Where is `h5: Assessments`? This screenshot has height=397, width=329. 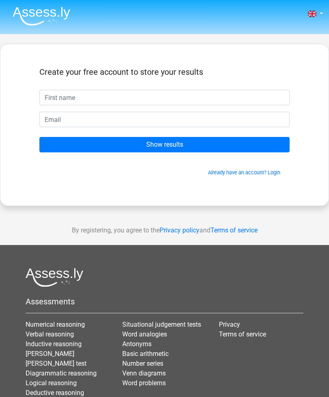 h5: Assessments is located at coordinates (164, 301).